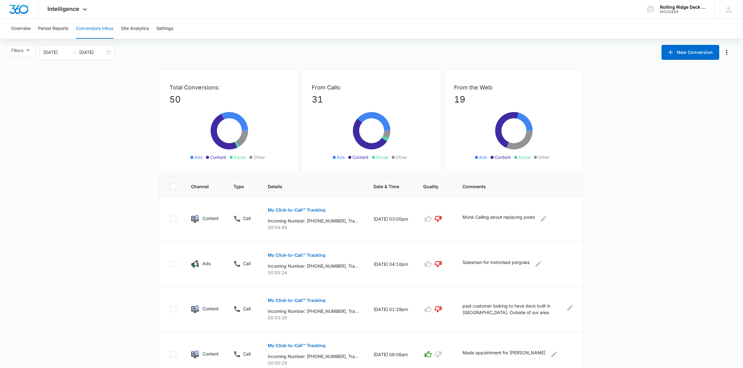 Image resolution: width=743 pixels, height=368 pixels. I want to click on div: account name, so click(682, 7).